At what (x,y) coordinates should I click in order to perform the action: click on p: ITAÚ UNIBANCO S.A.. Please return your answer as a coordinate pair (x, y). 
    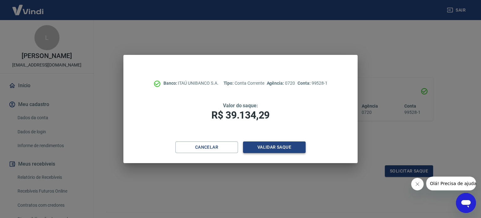
    Looking at the image, I should click on (191, 83).